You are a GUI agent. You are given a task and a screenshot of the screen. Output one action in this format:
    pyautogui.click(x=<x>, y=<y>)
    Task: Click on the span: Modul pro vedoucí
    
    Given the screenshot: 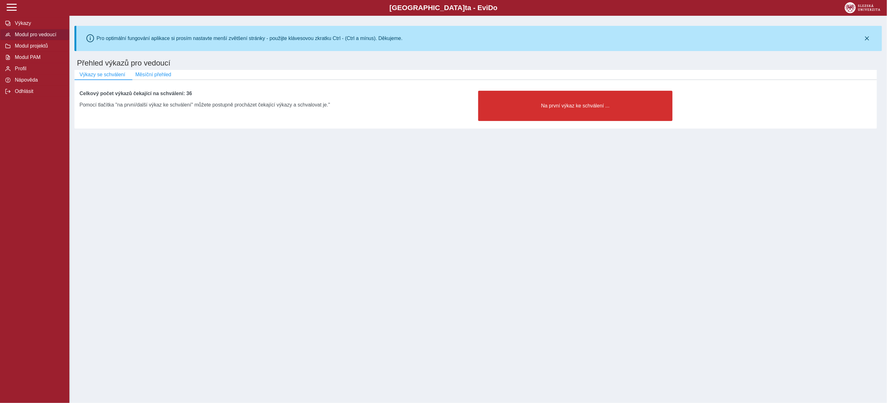 What is the action you would take?
    pyautogui.click(x=38, y=35)
    